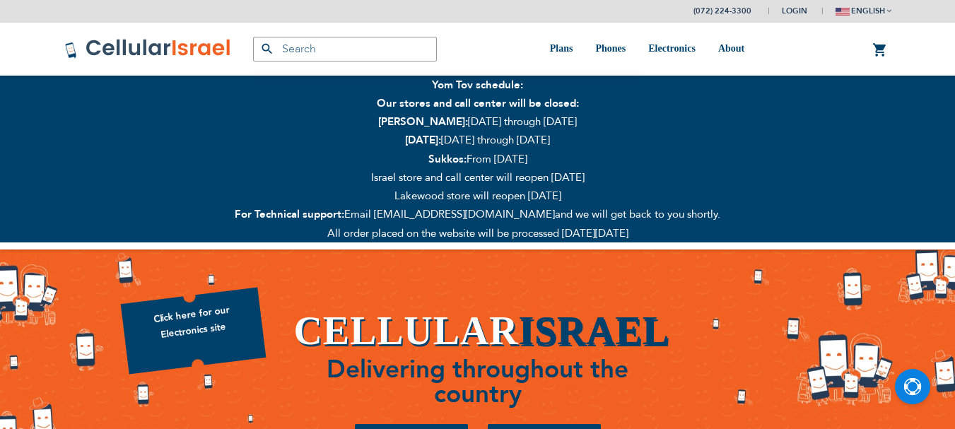 Image resolution: width=955 pixels, height=429 pixels. I want to click on strong: For Technical support:, so click(289, 214).